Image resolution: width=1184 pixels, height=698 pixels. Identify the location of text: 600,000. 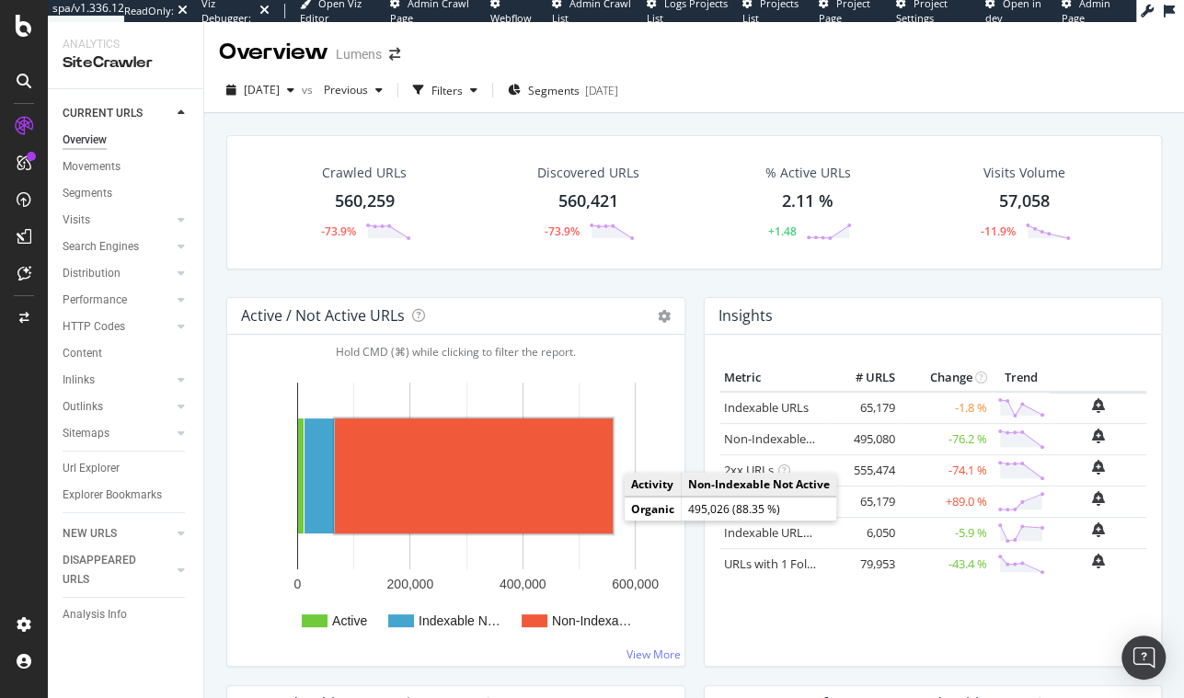
(635, 584).